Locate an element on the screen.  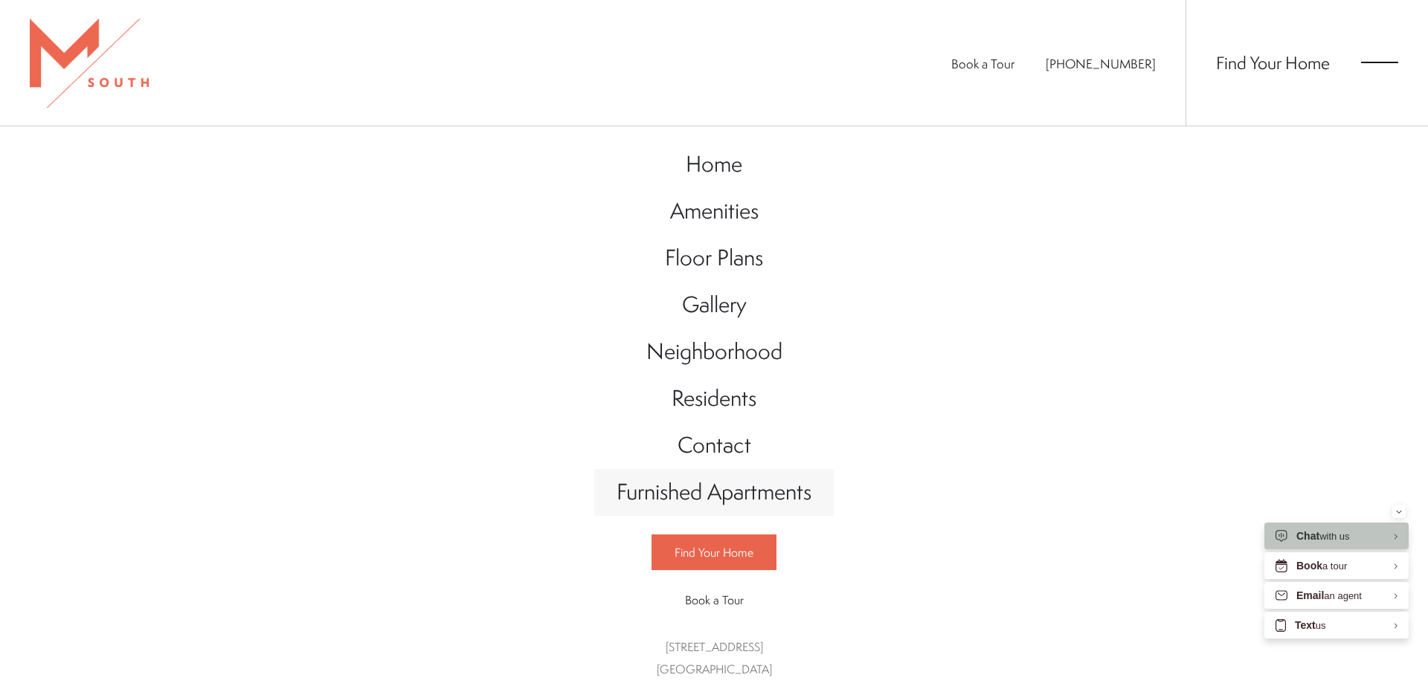
a: Go to Residents is located at coordinates (714, 399).